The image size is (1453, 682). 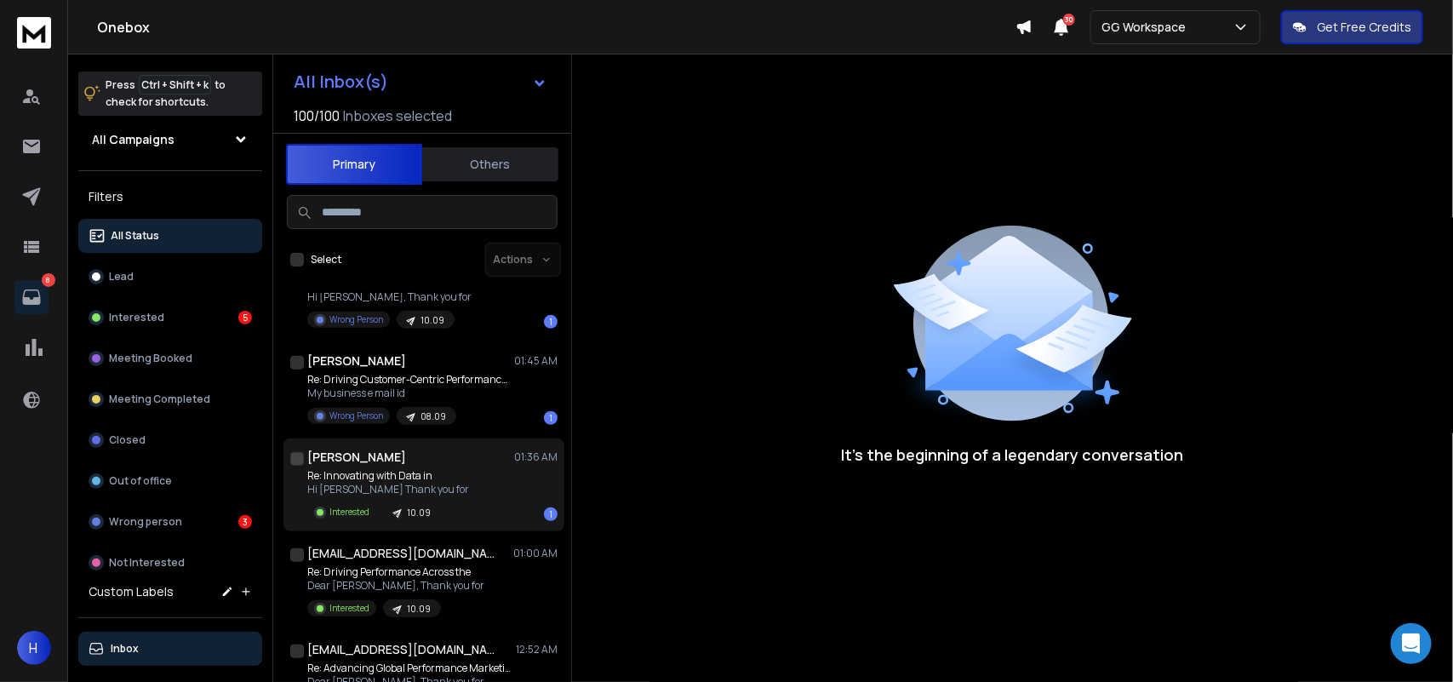 What do you see at coordinates (410, 393) in the screenshot?
I see `p: My business e mail id` at bounding box center [410, 393].